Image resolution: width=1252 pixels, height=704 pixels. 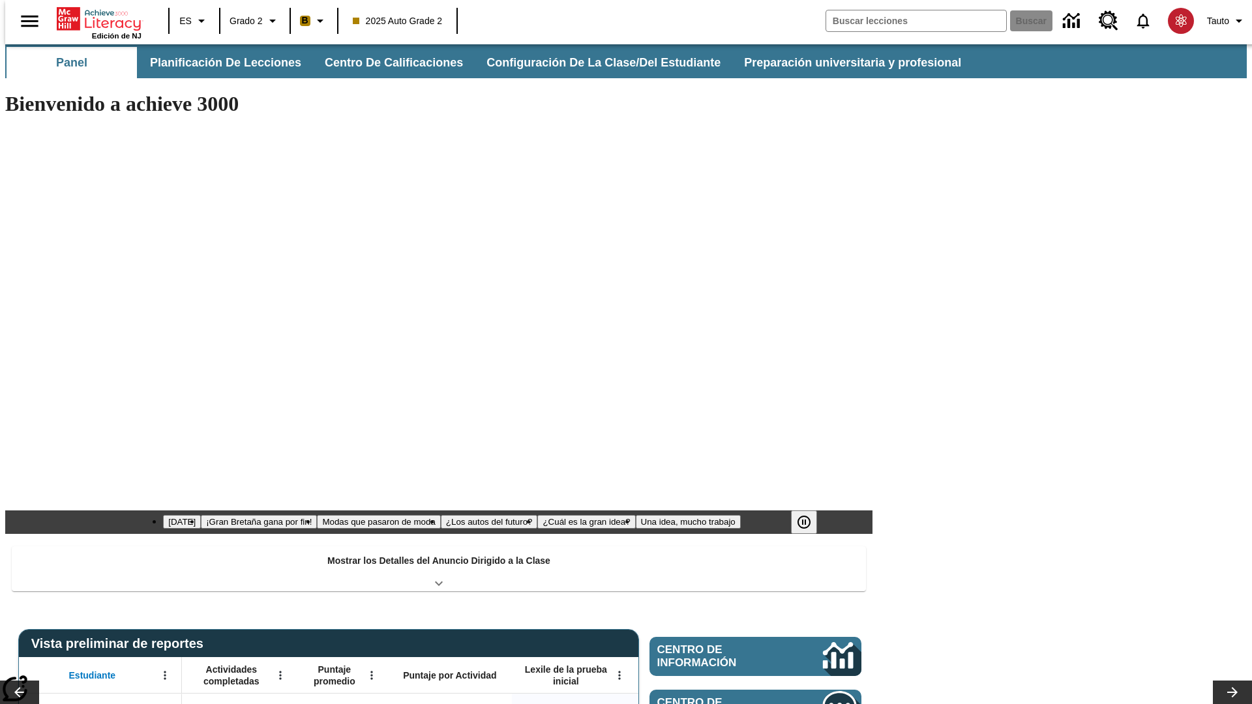 What do you see at coordinates (194, 21) in the screenshot?
I see `button: Lenguaje: ES, Selecciona un idioma` at bounding box center [194, 21].